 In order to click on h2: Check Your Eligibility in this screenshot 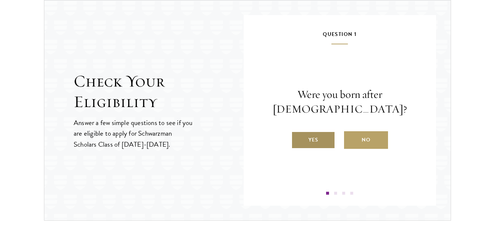, I will do `click(159, 92)`.